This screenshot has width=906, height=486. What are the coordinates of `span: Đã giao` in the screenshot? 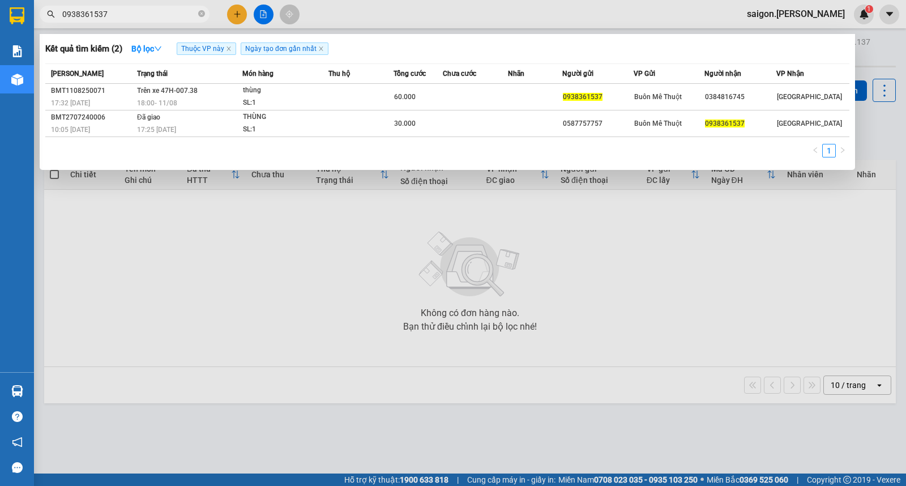 It's located at (148, 117).